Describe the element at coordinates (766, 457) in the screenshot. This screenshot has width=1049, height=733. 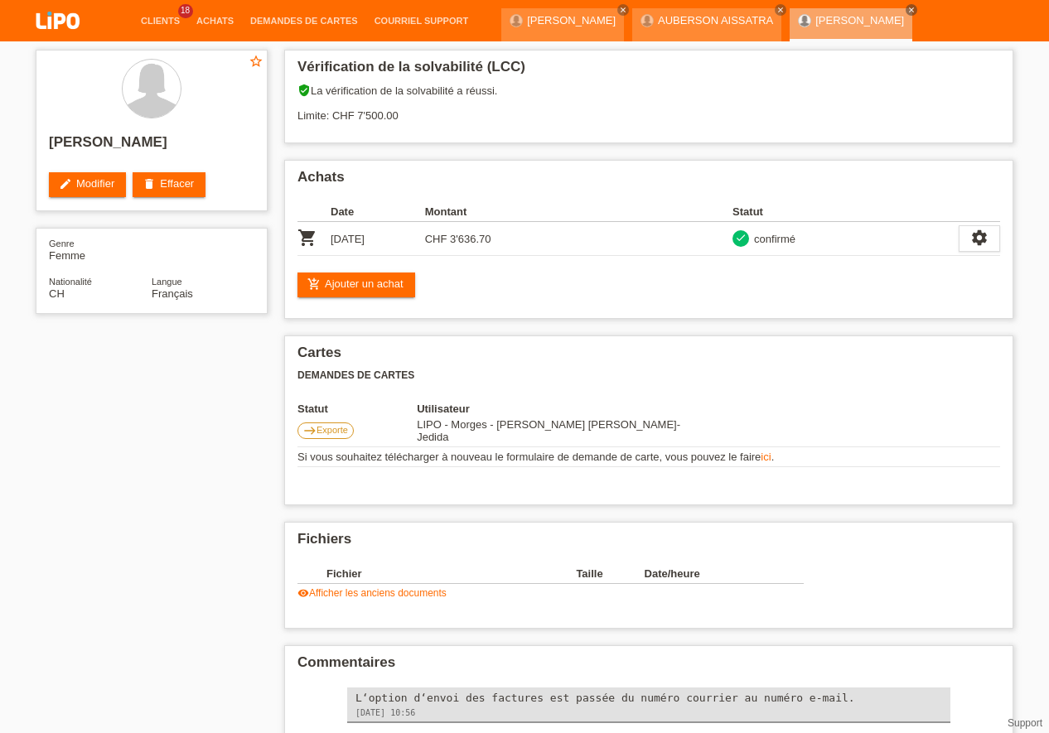
I see `a: ici` at that location.